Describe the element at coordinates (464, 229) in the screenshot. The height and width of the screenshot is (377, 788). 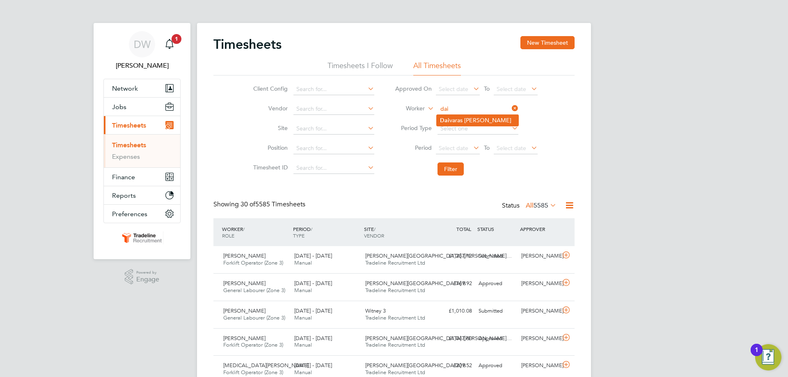
I see `span: TOTAL` at that location.